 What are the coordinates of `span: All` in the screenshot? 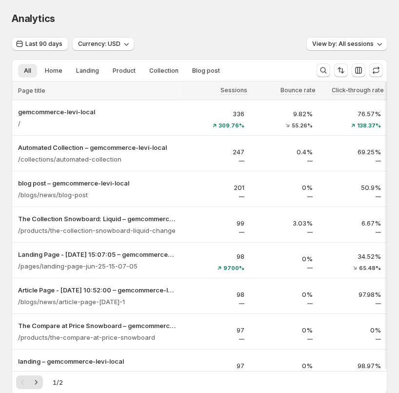 It's located at (27, 71).